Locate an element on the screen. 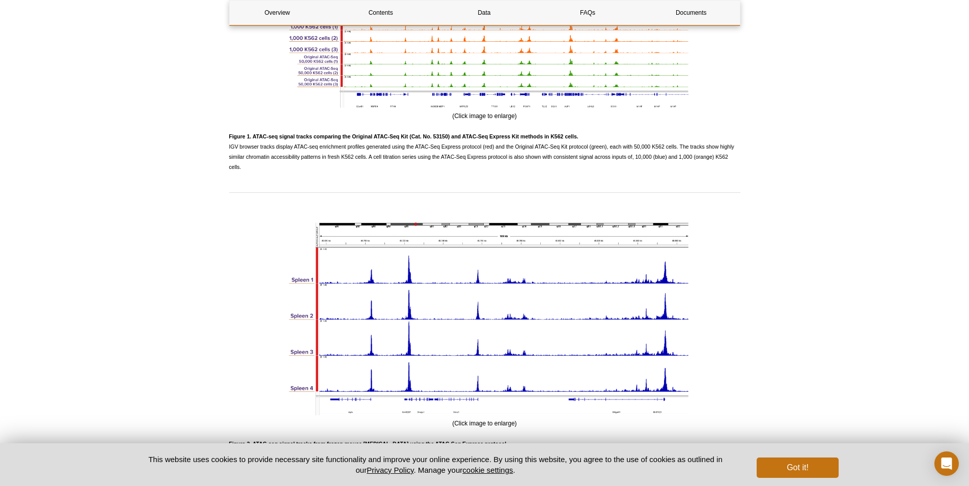 The image size is (969, 486). a: Documents is located at coordinates (691, 13).